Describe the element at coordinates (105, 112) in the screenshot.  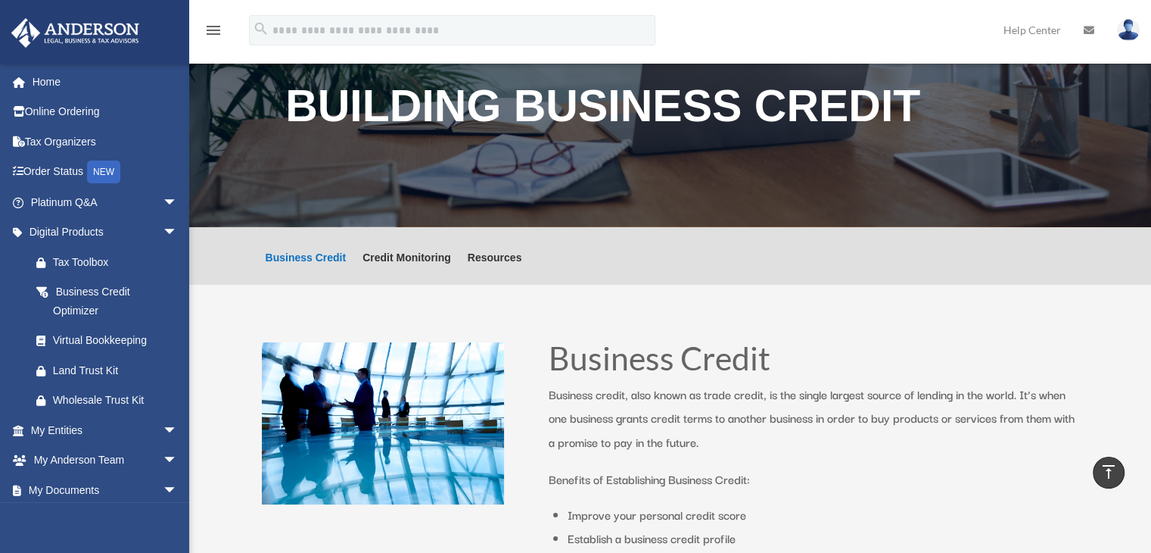
I see `a: Online Ordering` at that location.